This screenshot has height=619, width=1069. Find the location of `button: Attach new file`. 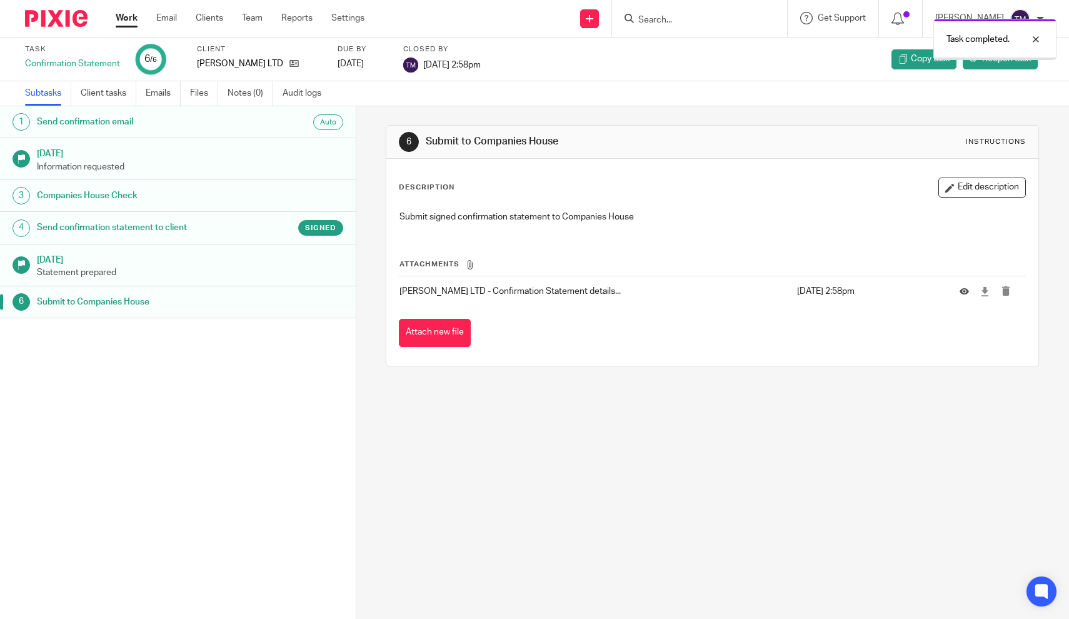

button: Attach new file is located at coordinates (435, 333).